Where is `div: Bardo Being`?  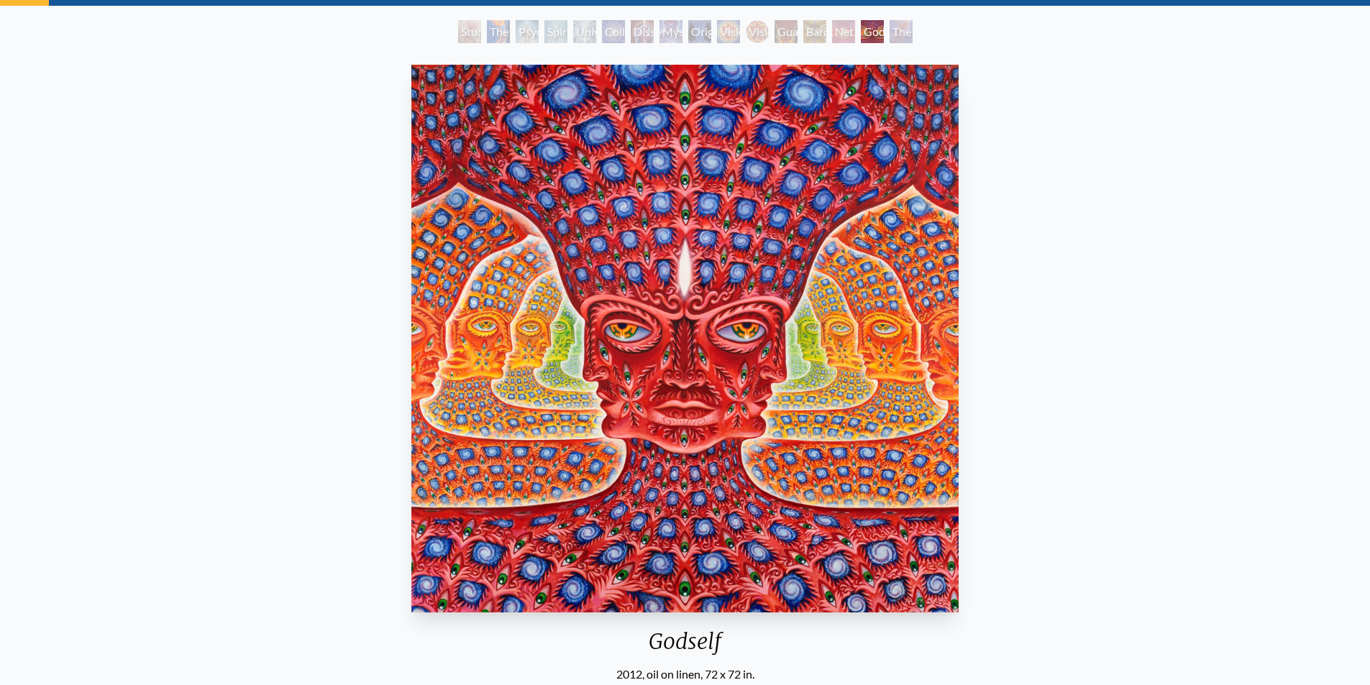 div: Bardo Being is located at coordinates (815, 32).